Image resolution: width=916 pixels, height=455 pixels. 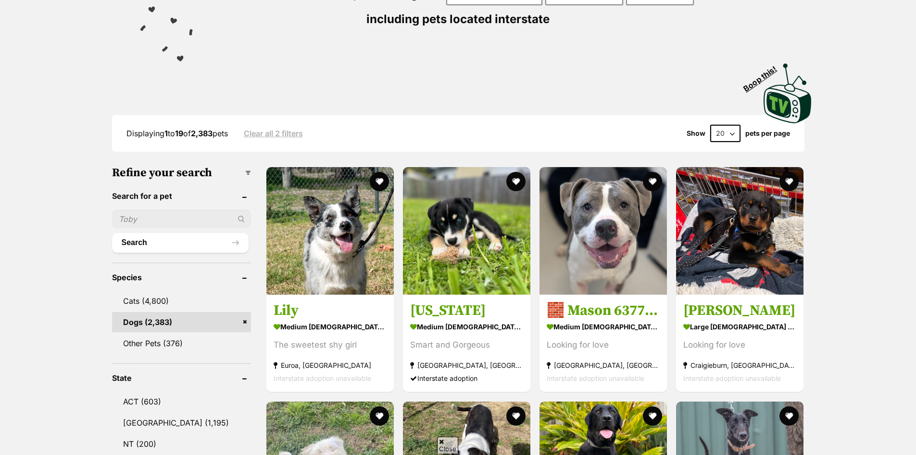 What do you see at coordinates (181, 378) in the screenshot?
I see `header: State` at bounding box center [181, 378].